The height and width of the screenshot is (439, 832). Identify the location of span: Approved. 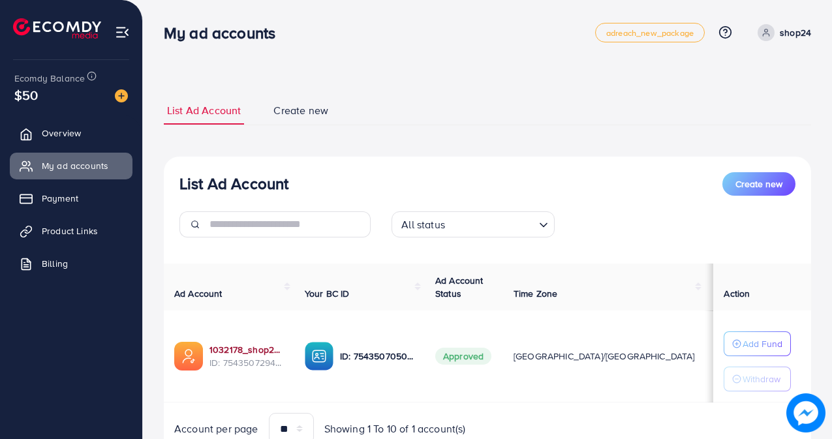
(463, 356).